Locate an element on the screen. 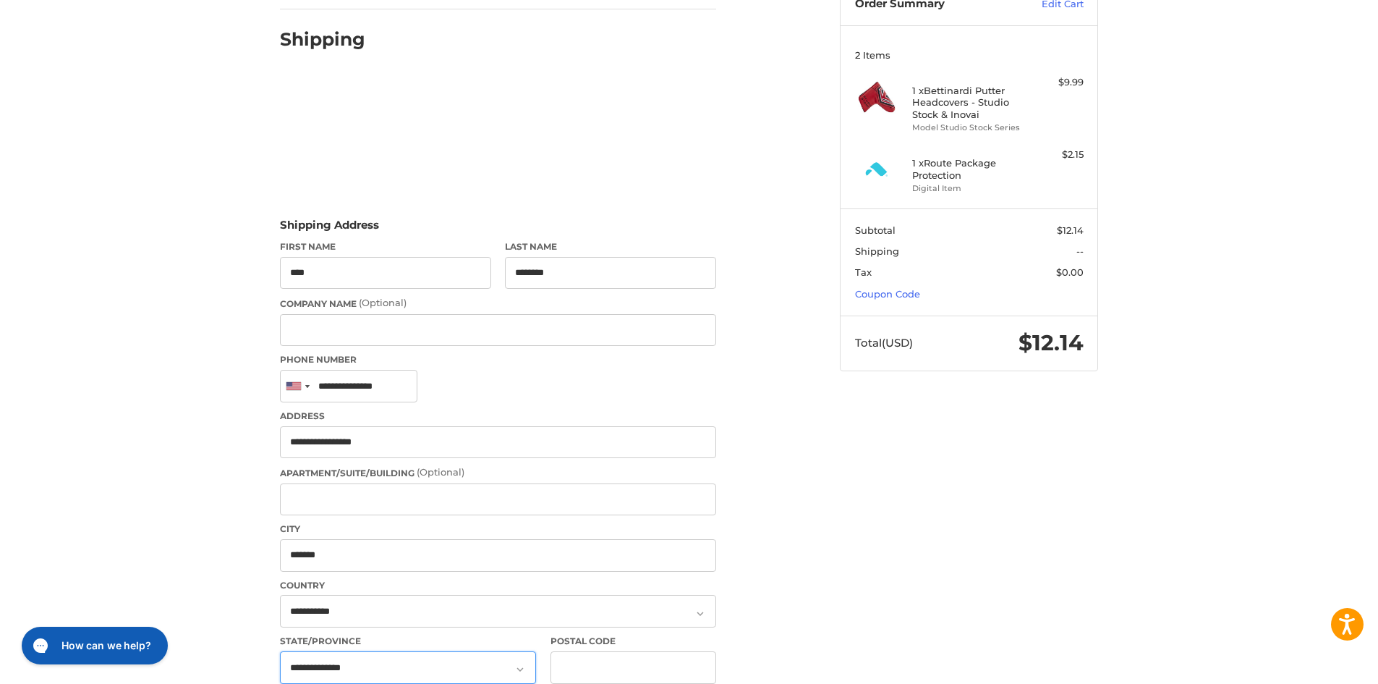 The width and height of the screenshot is (1378, 684). h2: Shipping is located at coordinates (323, 39).